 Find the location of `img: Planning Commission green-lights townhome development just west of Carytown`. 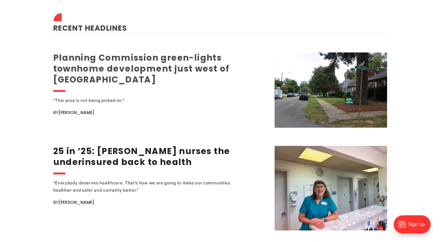

img: Planning Commission green-lights townhome development just west of Carytown is located at coordinates (331, 90).